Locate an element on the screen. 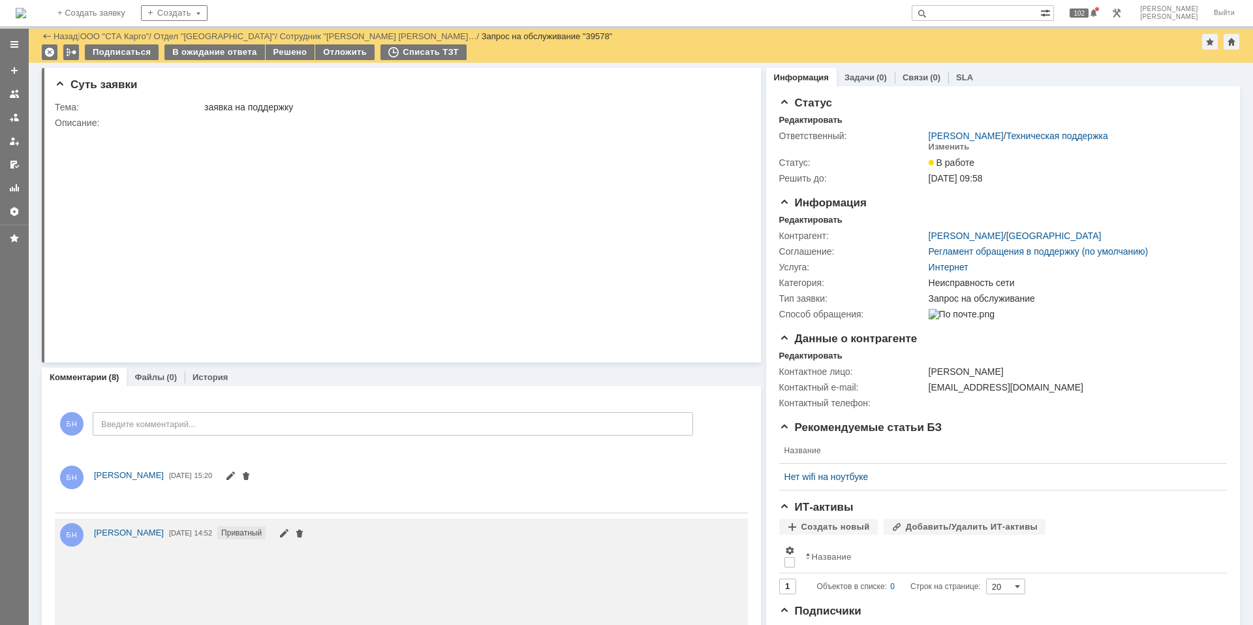  a: Комментарии is located at coordinates (78, 377).